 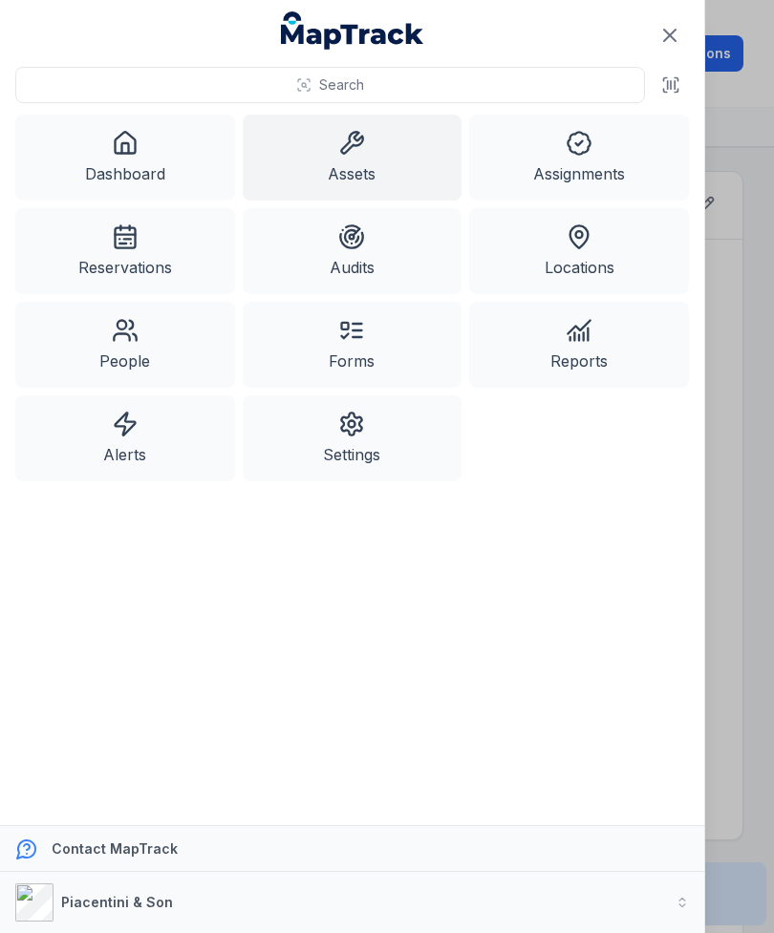 What do you see at coordinates (352, 345) in the screenshot?
I see `a: Forms` at bounding box center [352, 345].